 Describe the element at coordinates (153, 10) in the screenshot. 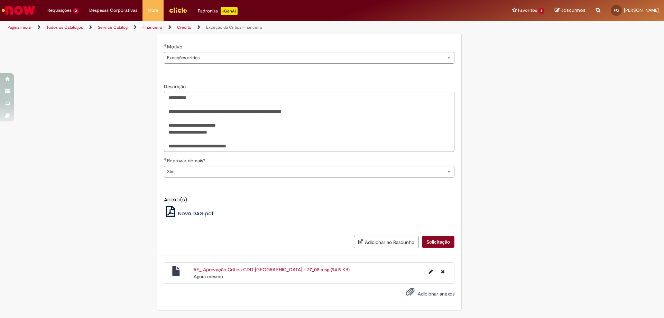

I see `span: More` at that location.